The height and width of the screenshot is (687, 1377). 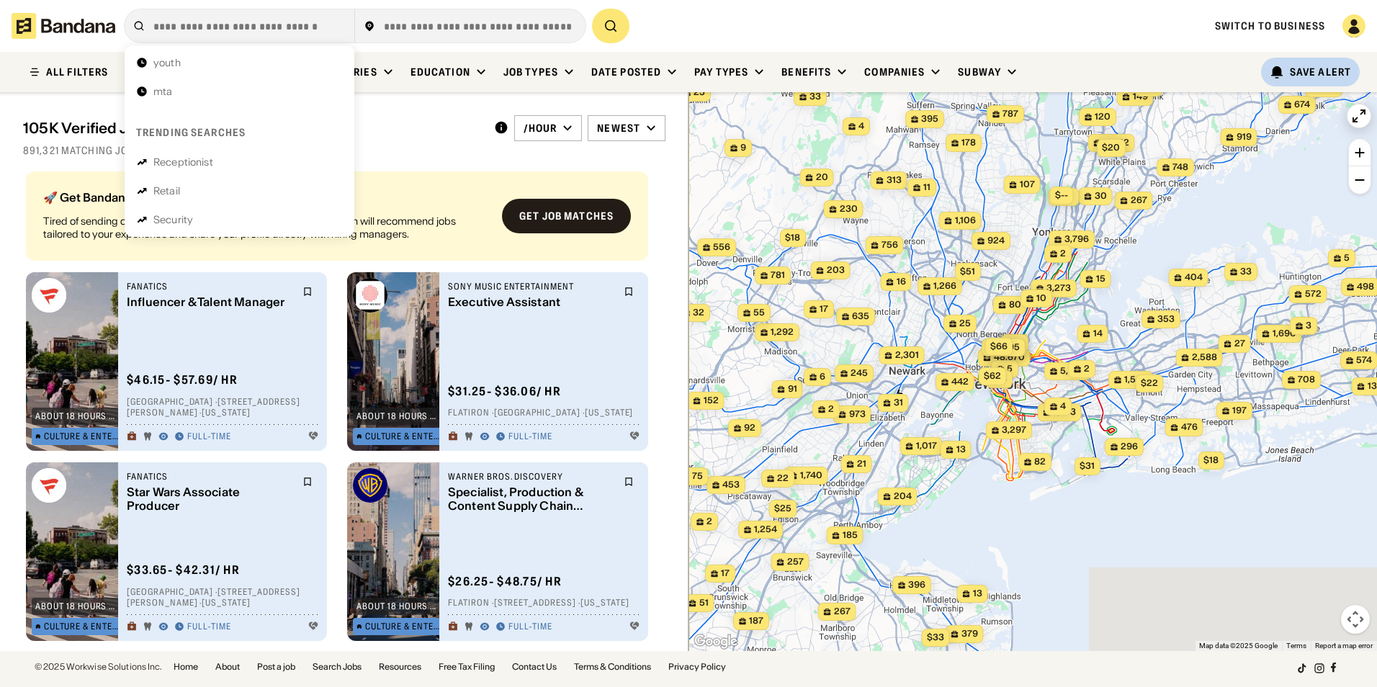 What do you see at coordinates (1041, 298) in the screenshot?
I see `span: 10` at bounding box center [1041, 298].